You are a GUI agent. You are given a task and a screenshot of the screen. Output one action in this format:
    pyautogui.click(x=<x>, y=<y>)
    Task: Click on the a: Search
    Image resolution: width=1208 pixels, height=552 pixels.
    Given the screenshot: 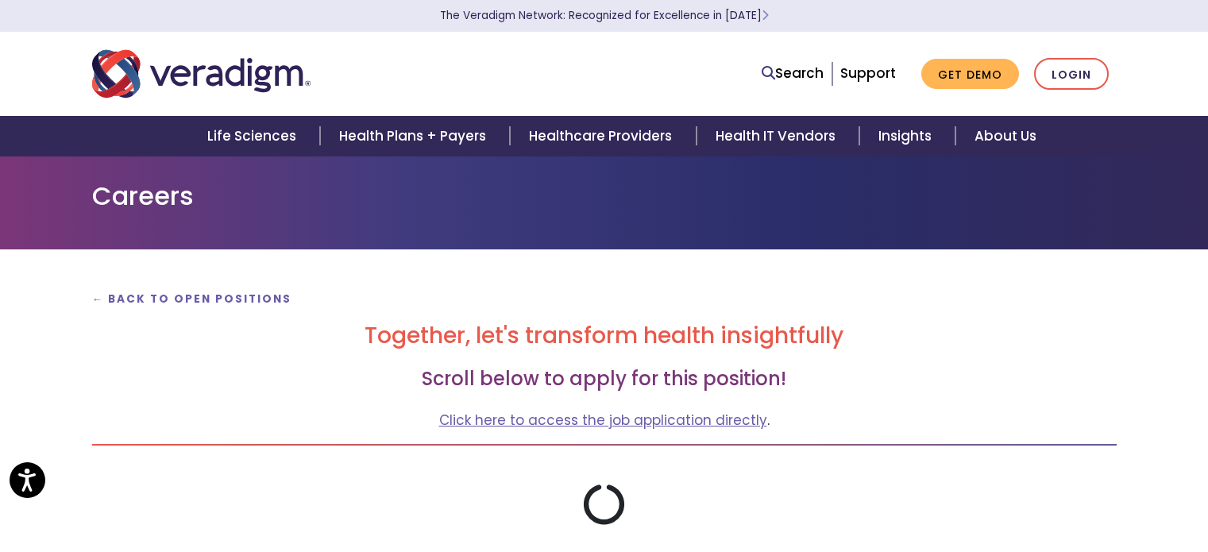 What is the action you would take?
    pyautogui.click(x=792, y=73)
    